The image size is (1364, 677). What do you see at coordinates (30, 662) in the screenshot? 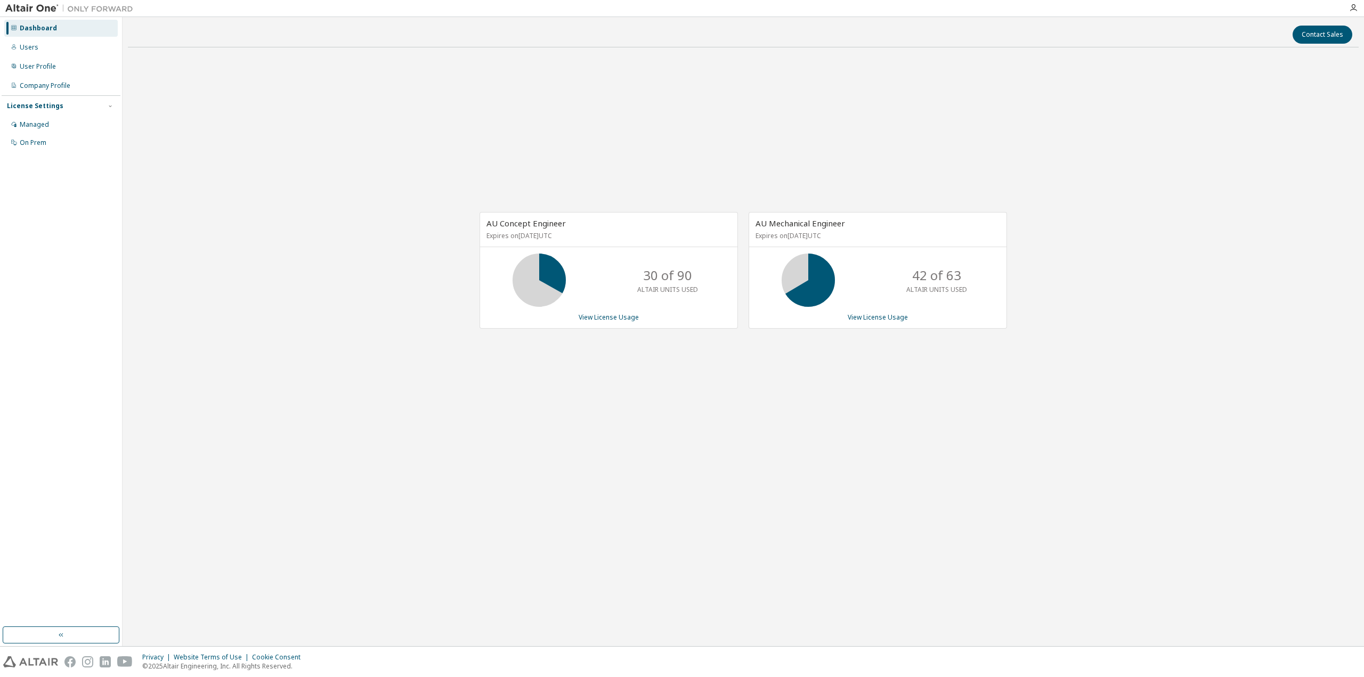
I see `img: altair_logo.svg` at bounding box center [30, 662].